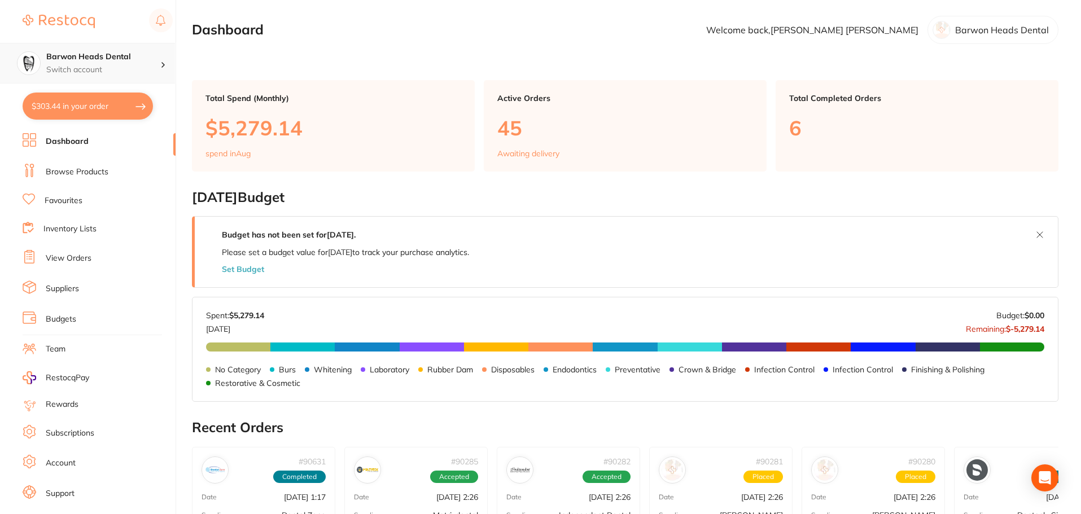  What do you see at coordinates (1026, 329) in the screenshot?
I see `strong: $-5,279.14` at bounding box center [1026, 329].